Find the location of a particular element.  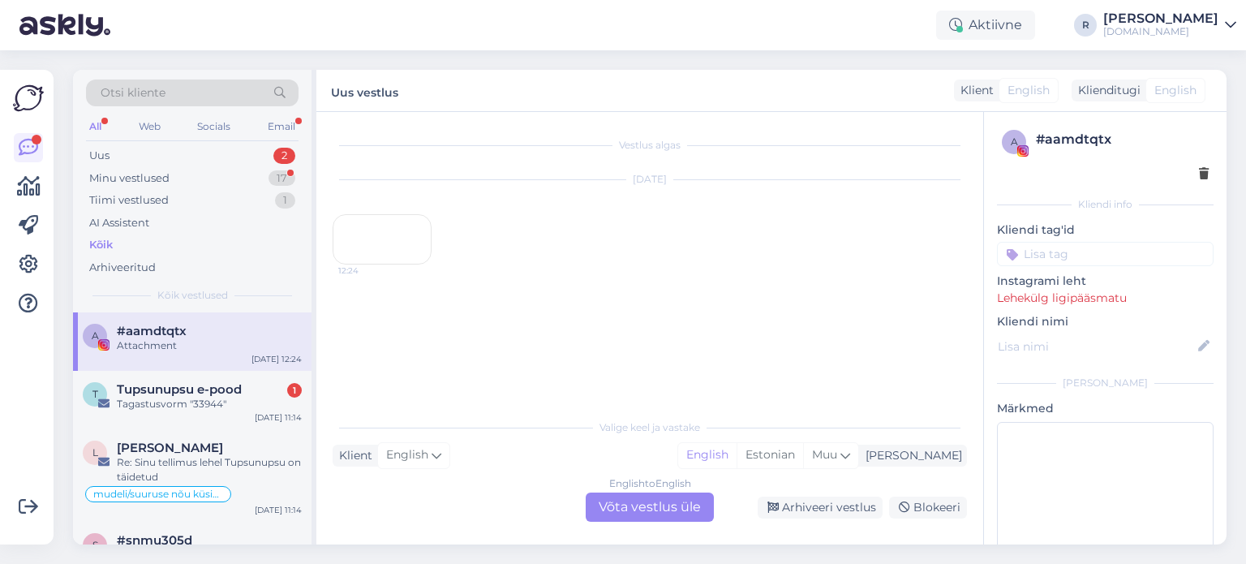

p: Märkmed is located at coordinates (1105, 408).